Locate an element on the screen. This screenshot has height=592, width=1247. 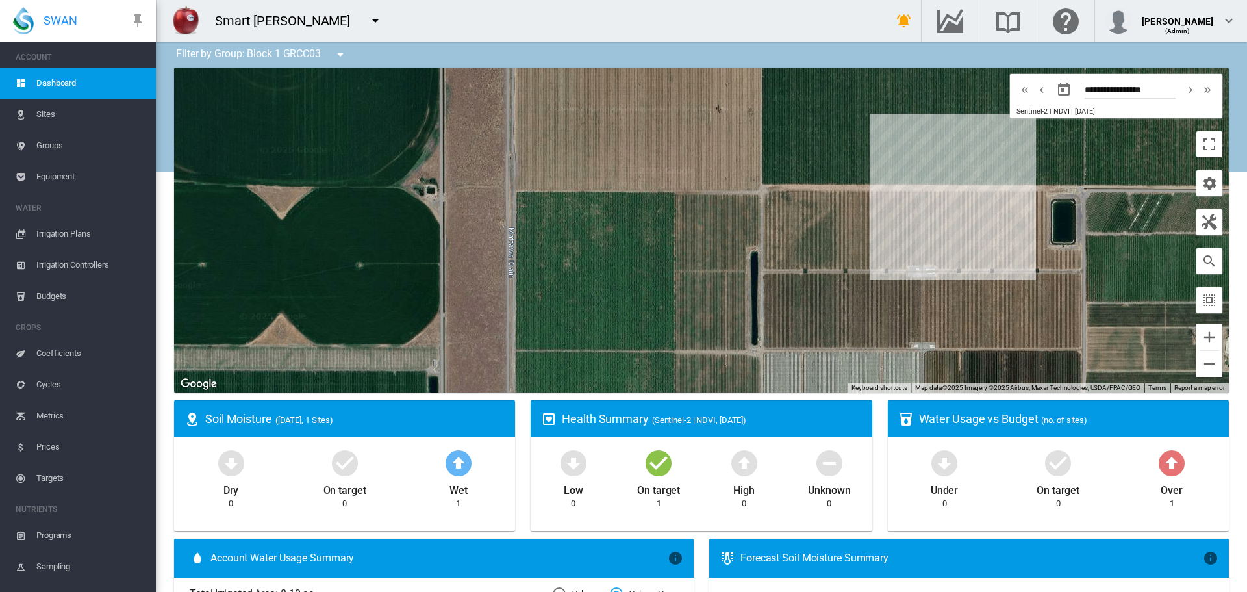
button: icon-cog is located at coordinates (1209, 183).